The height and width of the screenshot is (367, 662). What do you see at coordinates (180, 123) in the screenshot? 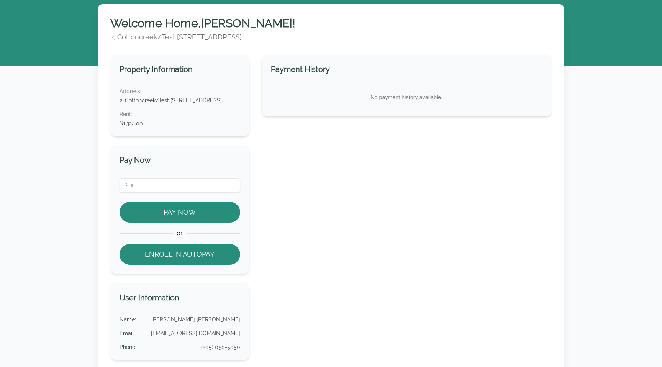
I see `dd: $1,324.00` at bounding box center [180, 123].